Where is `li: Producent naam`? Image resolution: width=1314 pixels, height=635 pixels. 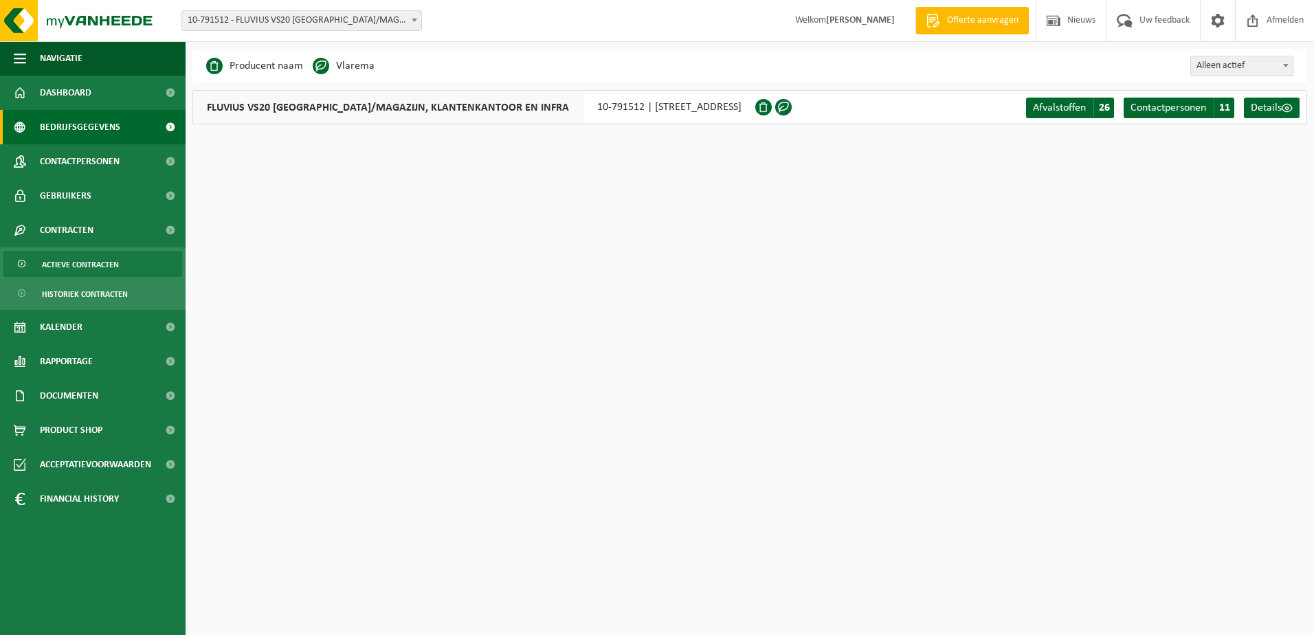
li: Producent naam is located at coordinates (254, 66).